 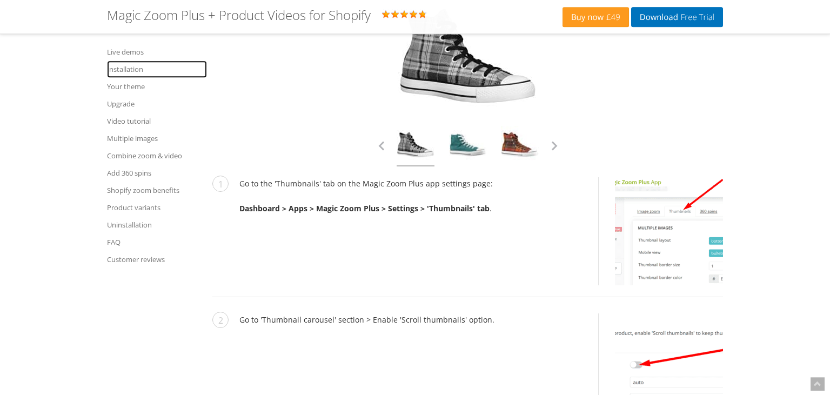 What do you see at coordinates (239, 15) in the screenshot?
I see `h1: Magic Zoom Plus + Product Videos for Shopify` at bounding box center [239, 15].